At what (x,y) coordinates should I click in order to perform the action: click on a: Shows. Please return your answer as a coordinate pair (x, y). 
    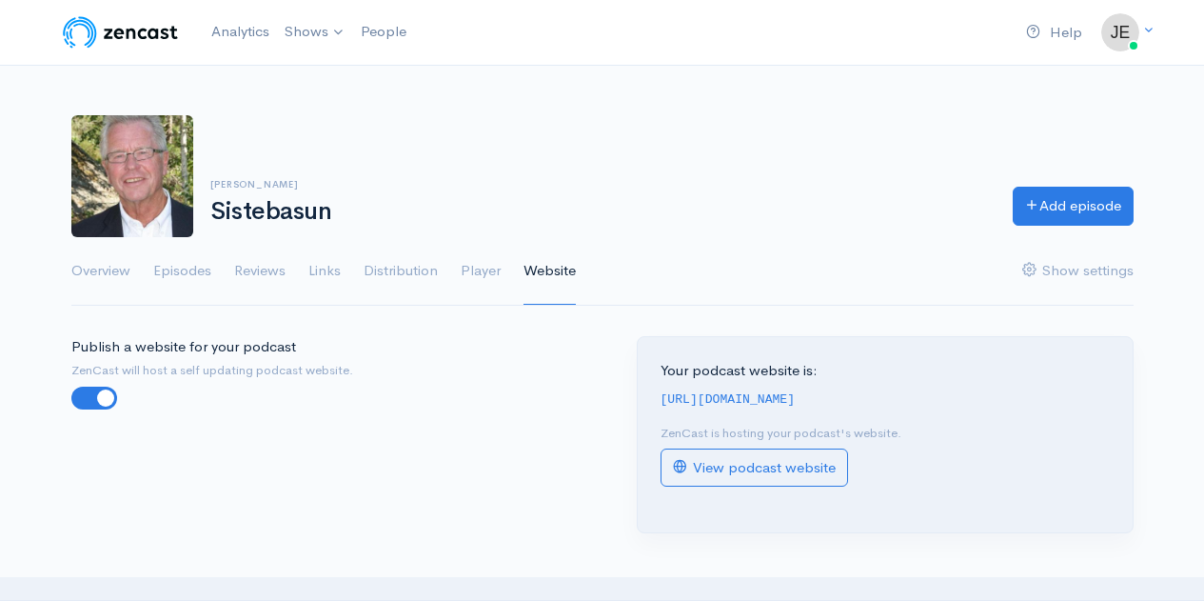
    Looking at the image, I should click on (315, 32).